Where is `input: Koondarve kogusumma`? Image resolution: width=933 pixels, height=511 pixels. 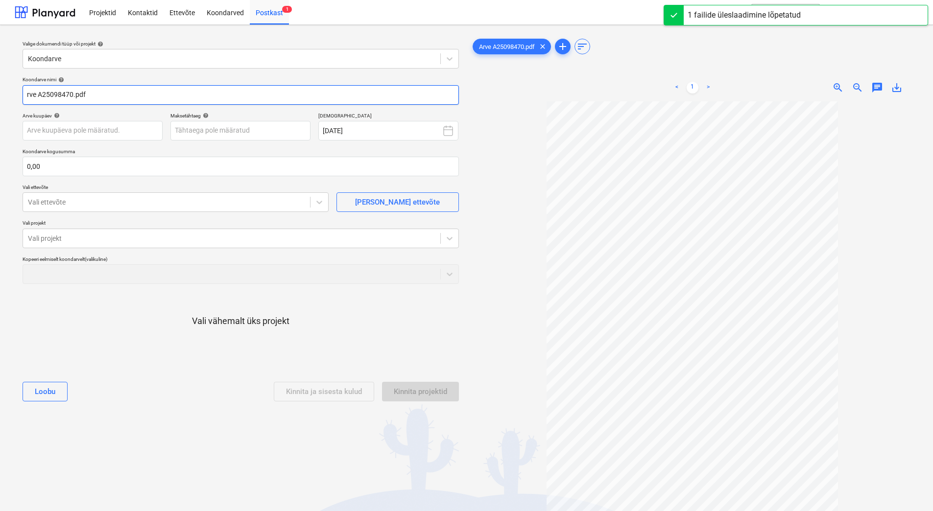 input: Koondarve kogusumma is located at coordinates (240, 167).